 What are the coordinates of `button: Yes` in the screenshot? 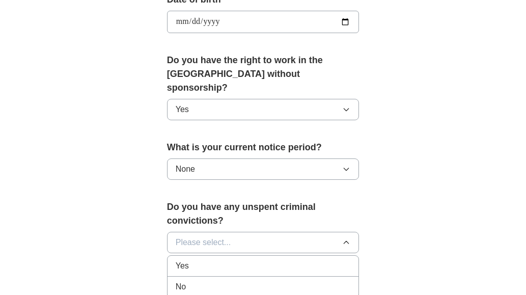 It's located at (263, 109).